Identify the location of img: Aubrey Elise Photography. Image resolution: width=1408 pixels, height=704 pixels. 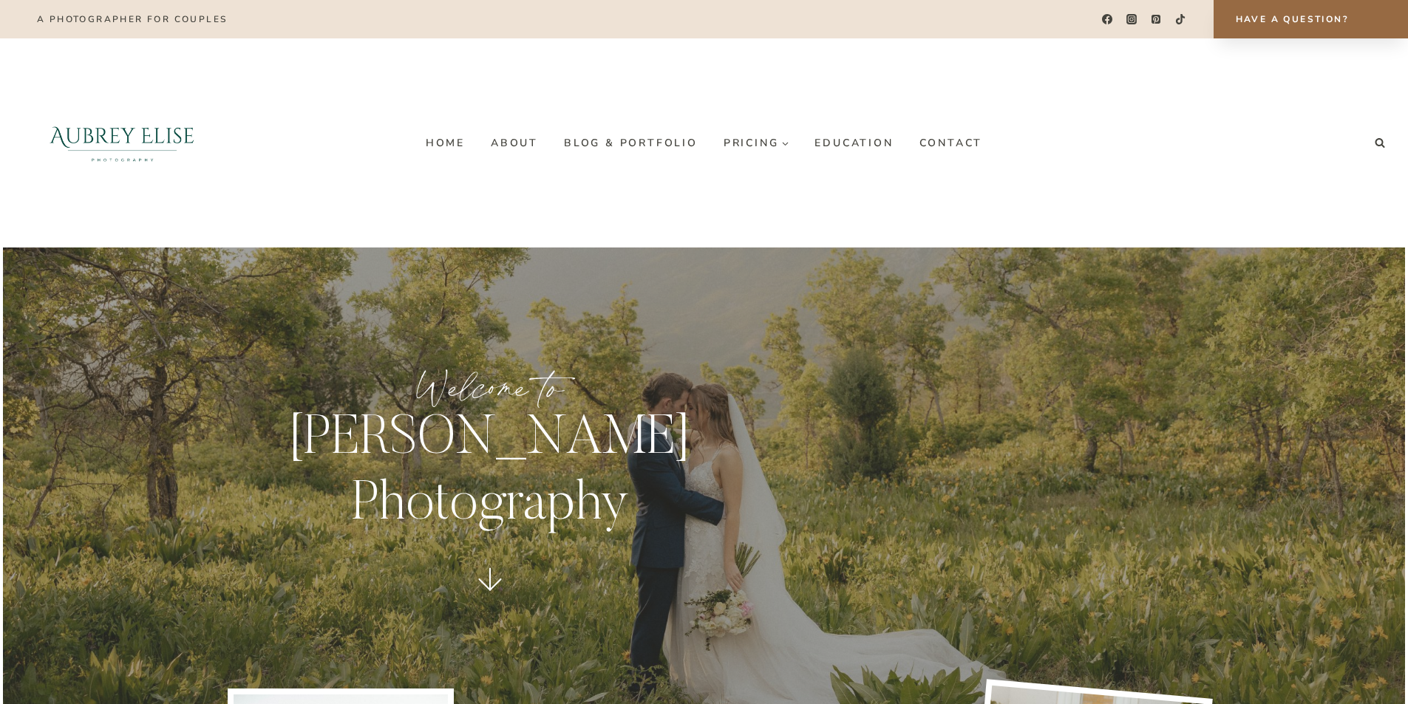
(122, 143).